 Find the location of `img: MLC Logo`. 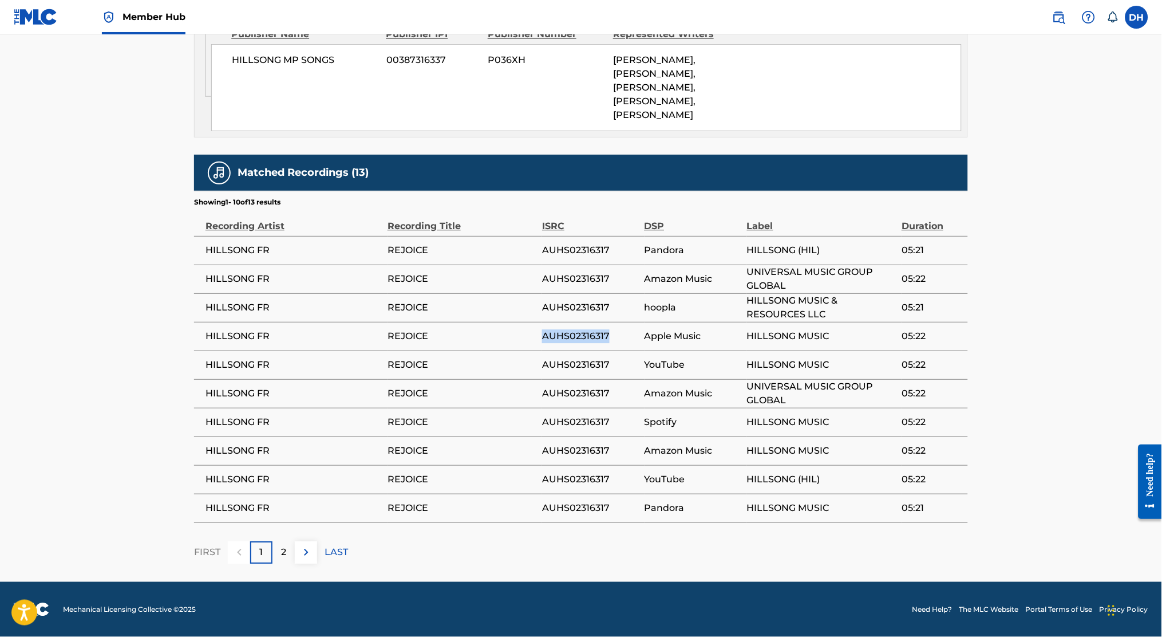

img: MLC Logo is located at coordinates (35, 17).